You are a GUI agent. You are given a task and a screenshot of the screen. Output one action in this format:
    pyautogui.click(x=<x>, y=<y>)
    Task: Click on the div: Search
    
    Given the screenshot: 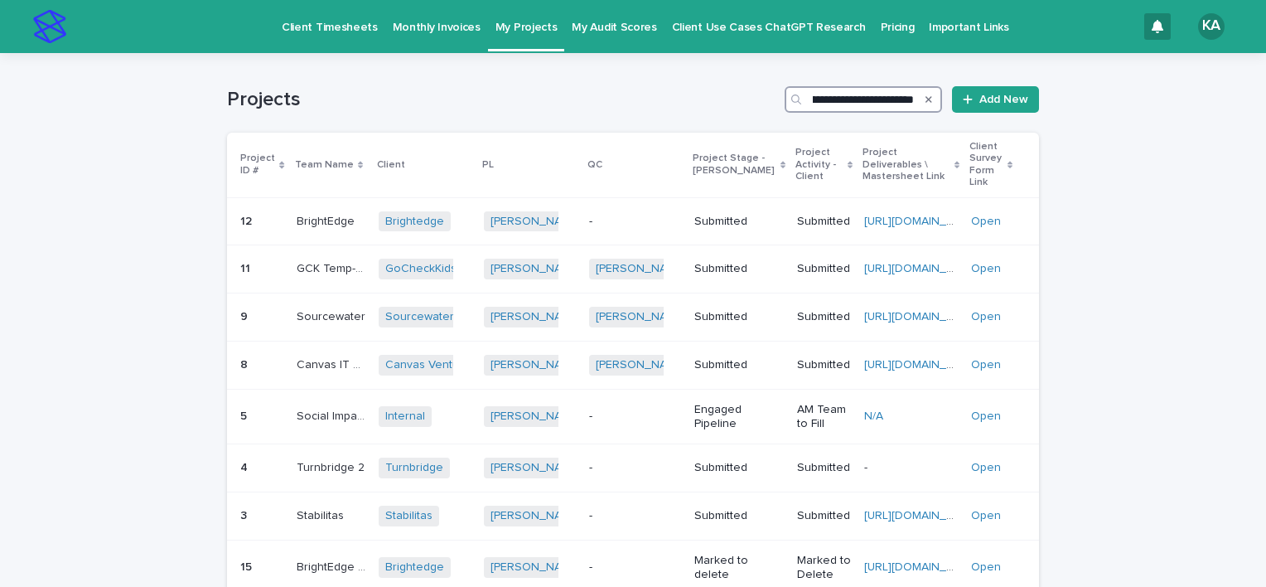 What is the action you would take?
    pyautogui.click(x=863, y=99)
    